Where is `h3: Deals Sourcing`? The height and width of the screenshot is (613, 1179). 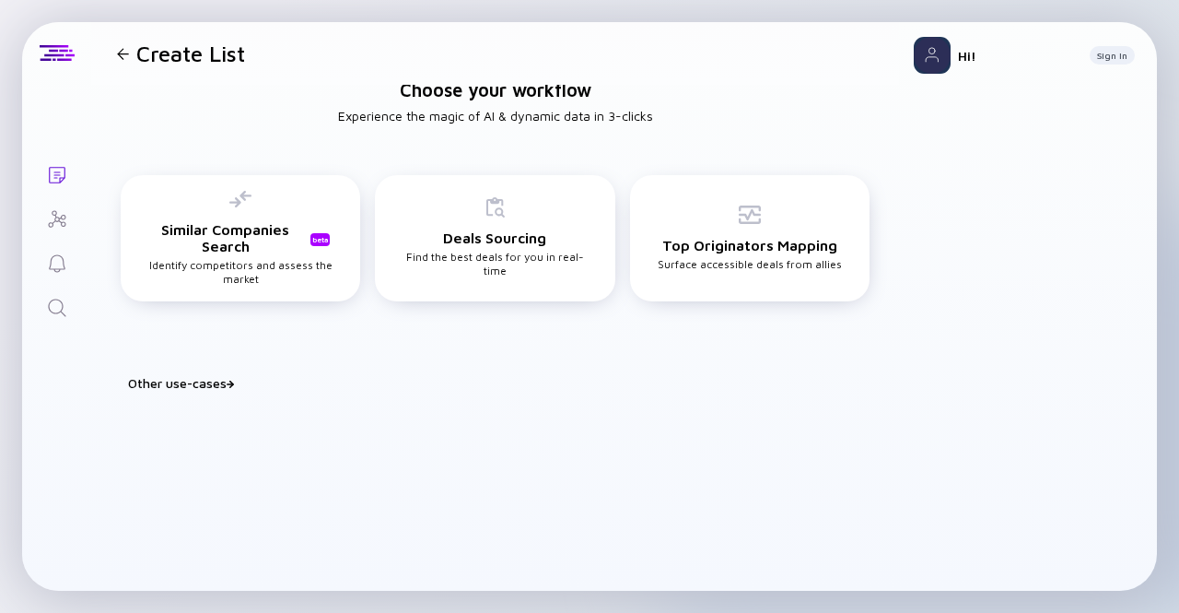
h3: Deals Sourcing is located at coordinates (495, 238).